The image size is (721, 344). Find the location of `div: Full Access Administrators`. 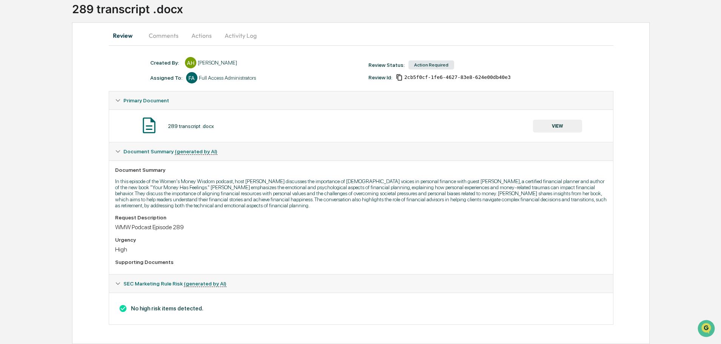

div: Full Access Administrators is located at coordinates (227, 78).